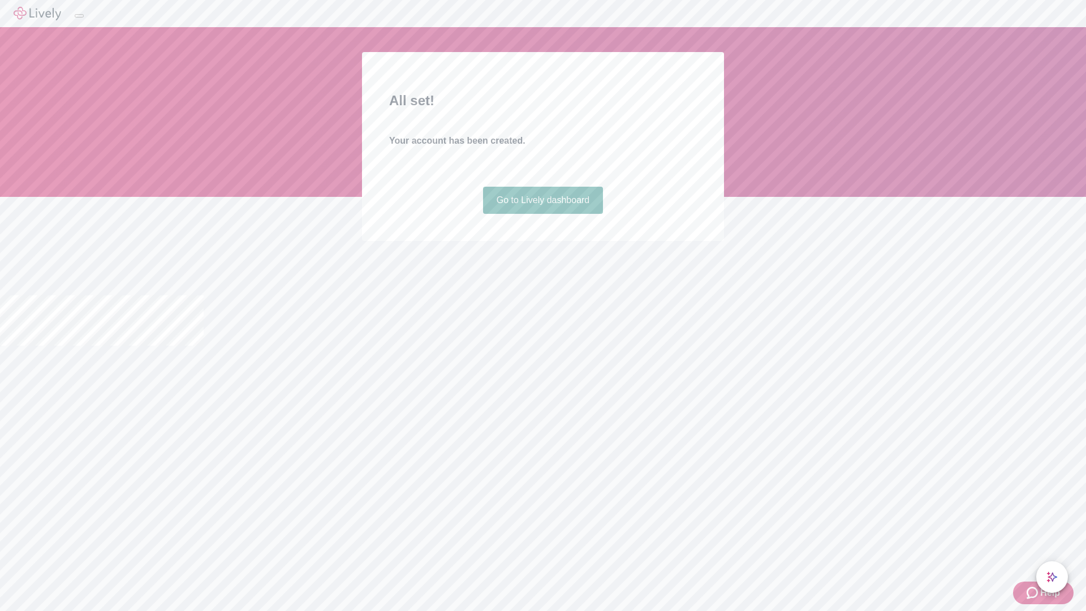 Image resolution: width=1086 pixels, height=611 pixels. Describe the element at coordinates (1050, 593) in the screenshot. I see `span: Help` at that location.